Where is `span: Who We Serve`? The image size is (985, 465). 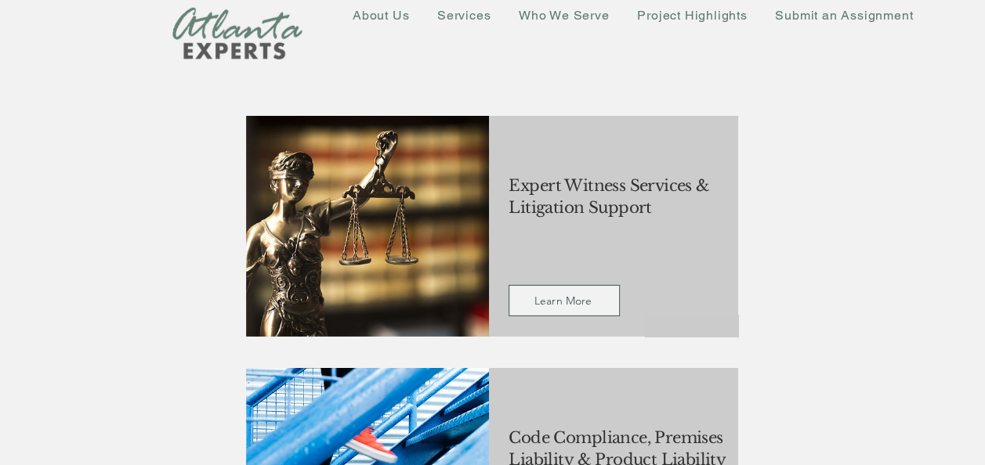
span: Who We Serve is located at coordinates (564, 15).